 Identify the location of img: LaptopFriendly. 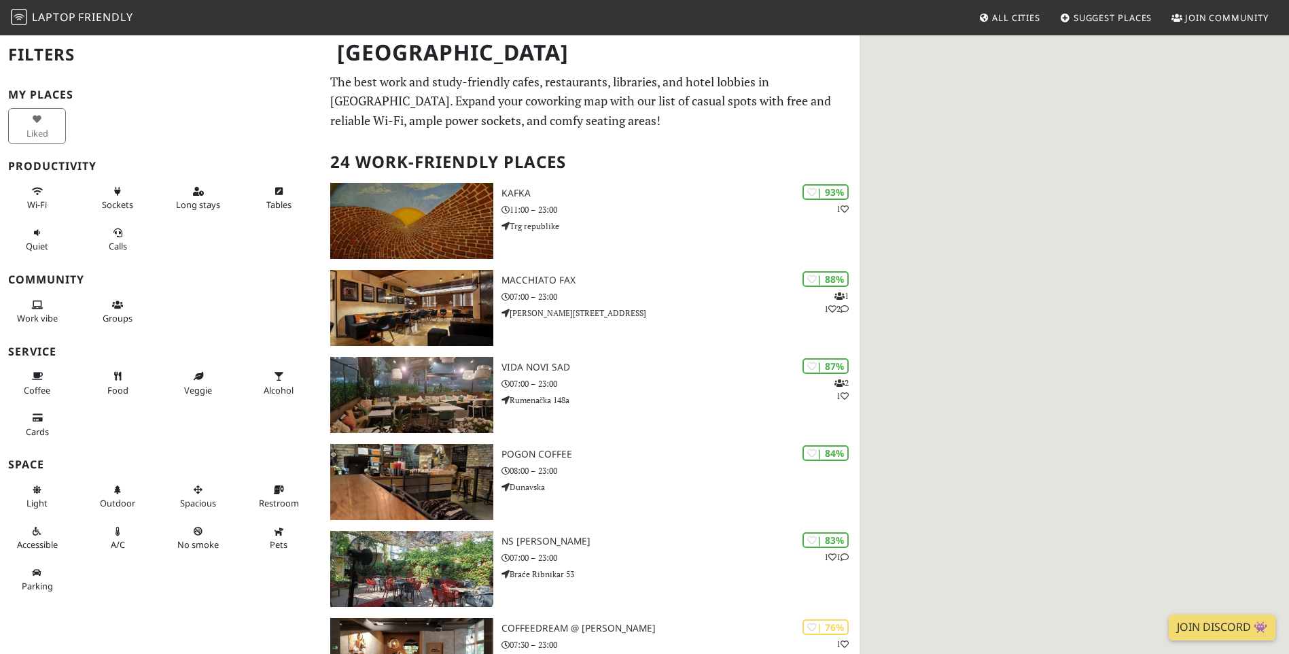
(19, 17).